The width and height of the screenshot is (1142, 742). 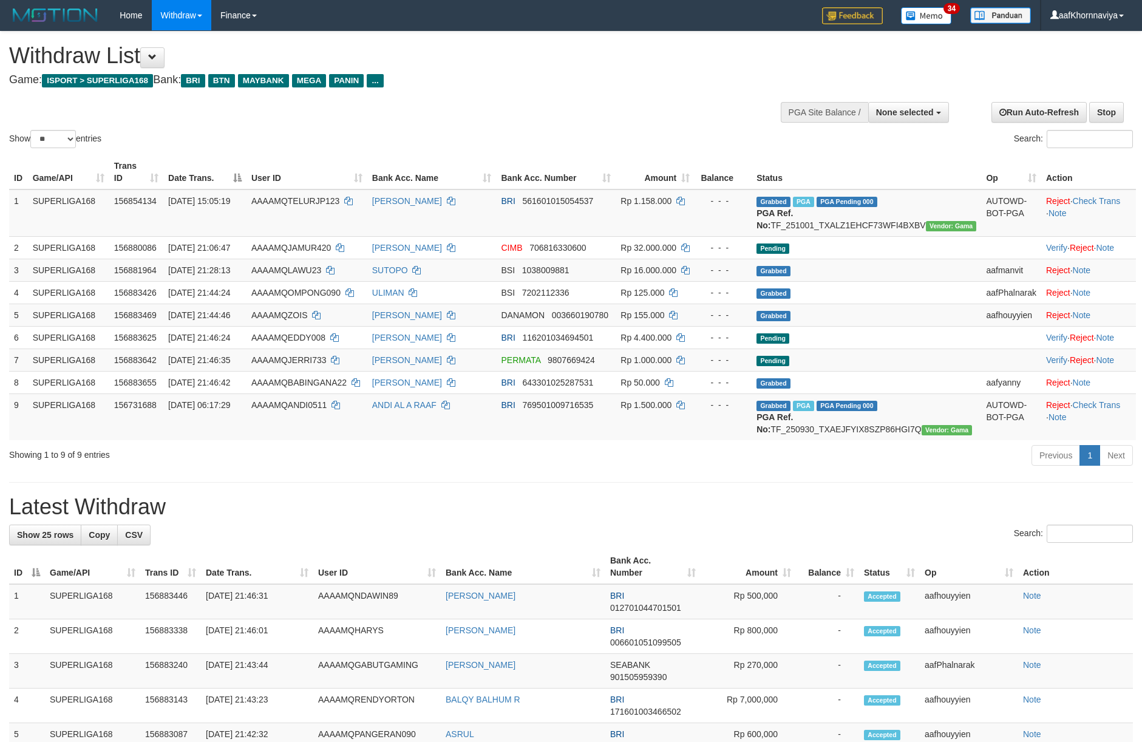 What do you see at coordinates (775, 423) in the screenshot?
I see `b: PGA Ref. No:` at bounding box center [775, 423].